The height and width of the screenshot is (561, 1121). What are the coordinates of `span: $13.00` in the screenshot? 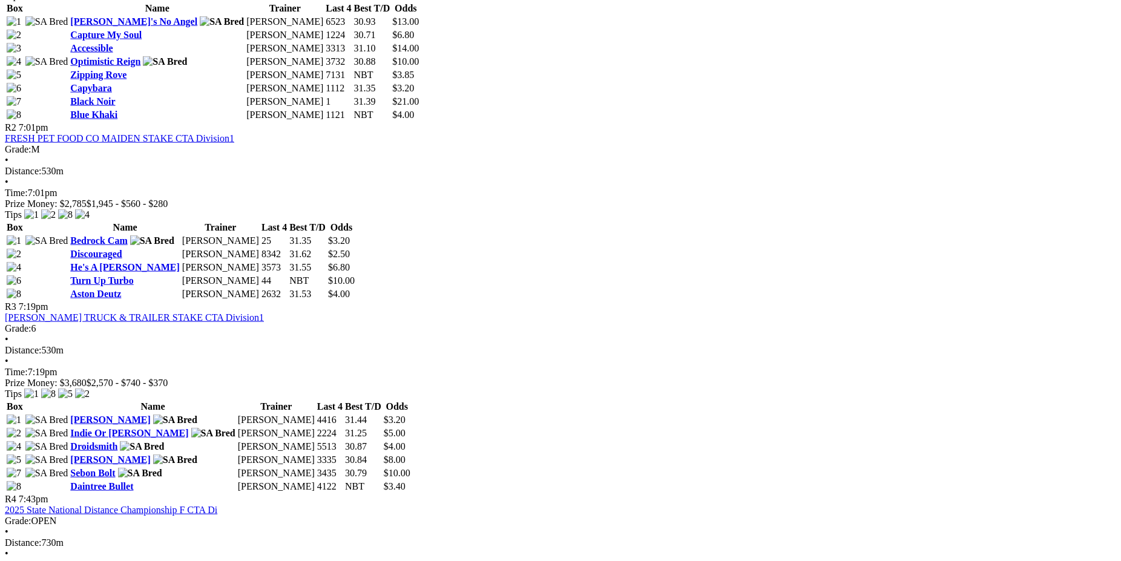 It's located at (405, 21).